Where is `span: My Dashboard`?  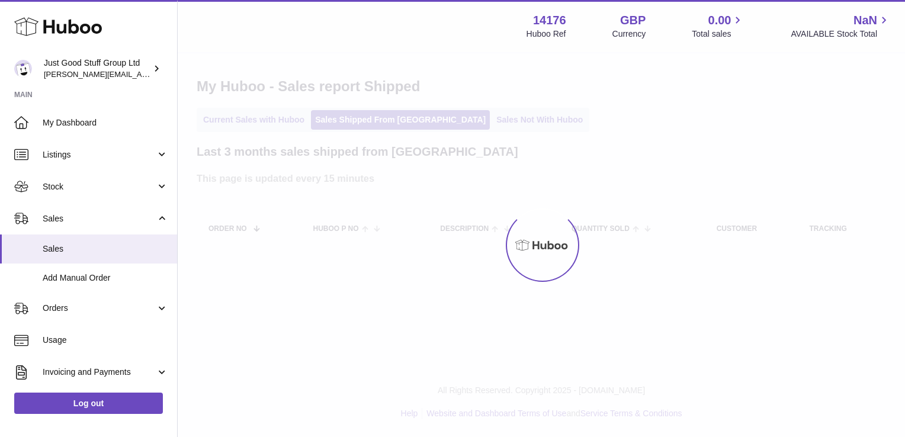 span: My Dashboard is located at coordinates (105, 123).